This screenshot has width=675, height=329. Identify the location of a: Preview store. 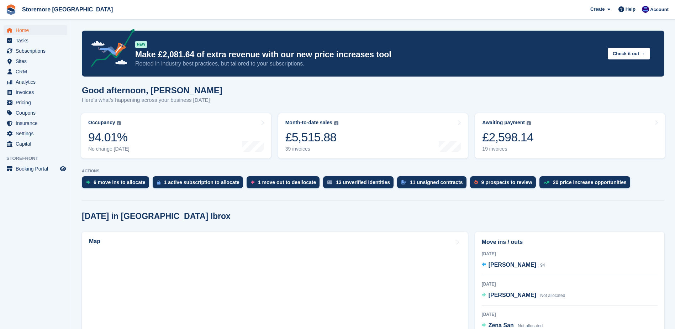
(63, 169).